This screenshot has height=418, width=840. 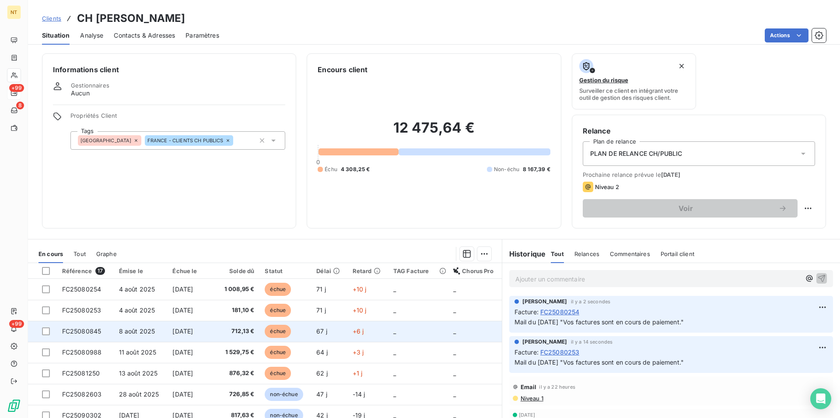 I want to click on span: 1 529,75 €, so click(x=238, y=352).